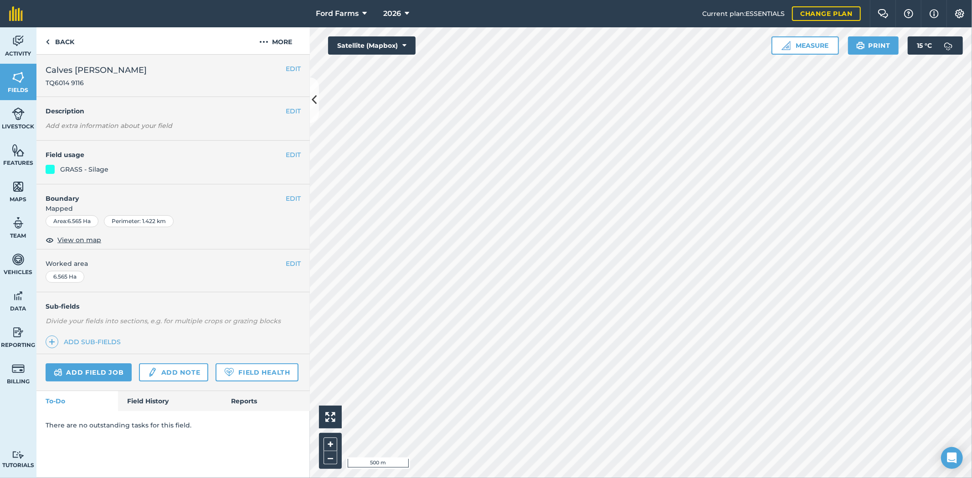 This screenshot has width=972, height=478. Describe the element at coordinates (266, 401) in the screenshot. I see `a: Reports` at that location.